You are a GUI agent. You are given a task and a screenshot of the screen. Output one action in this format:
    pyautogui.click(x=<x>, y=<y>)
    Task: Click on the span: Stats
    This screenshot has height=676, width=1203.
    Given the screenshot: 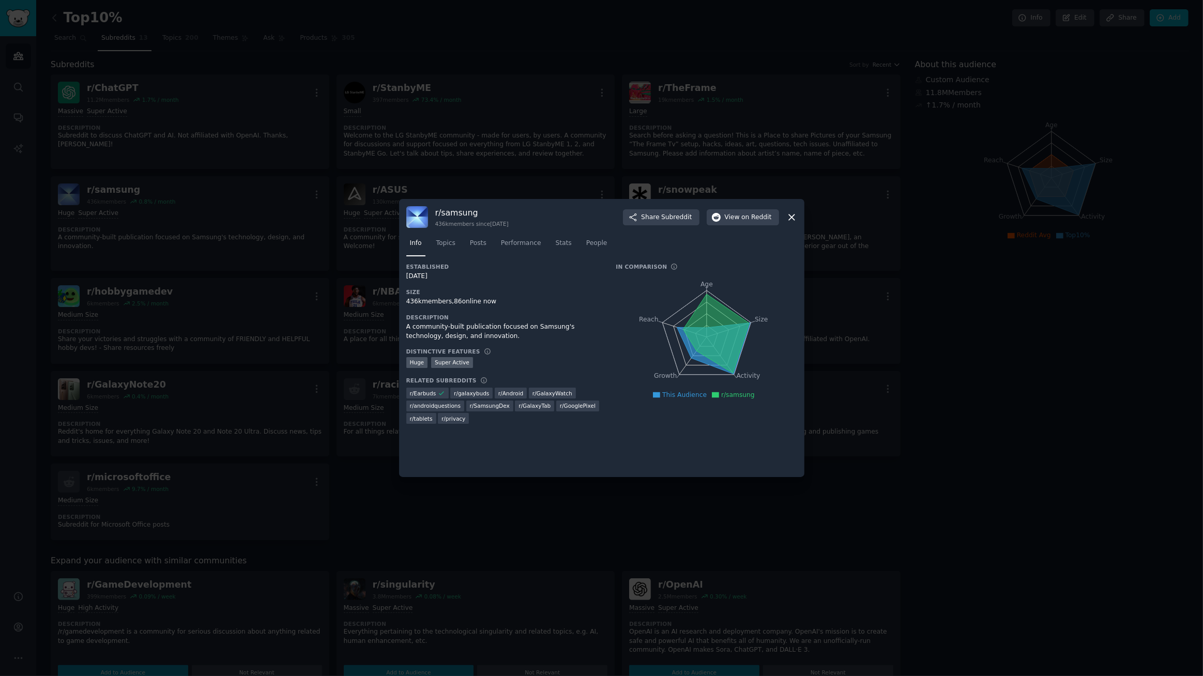 What is the action you would take?
    pyautogui.click(x=563, y=243)
    